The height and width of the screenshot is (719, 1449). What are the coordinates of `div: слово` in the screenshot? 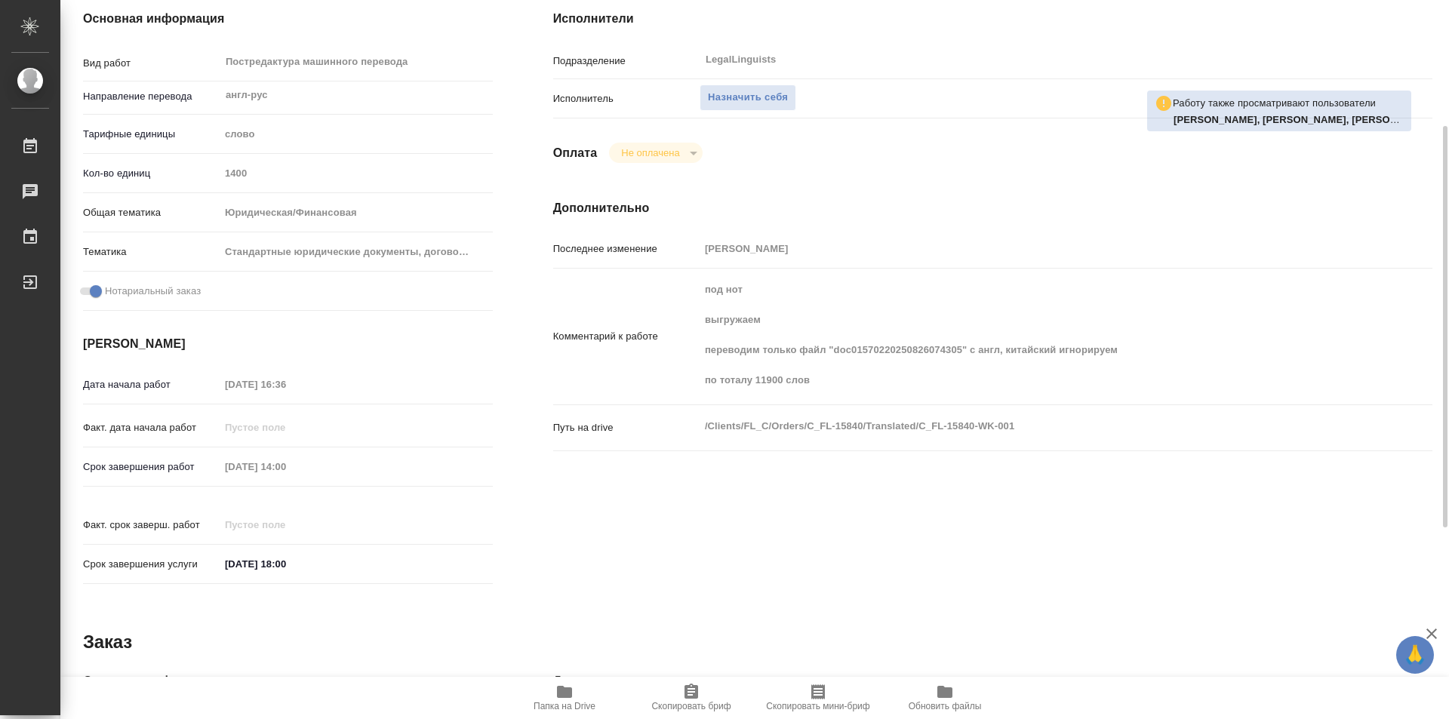 It's located at (356, 134).